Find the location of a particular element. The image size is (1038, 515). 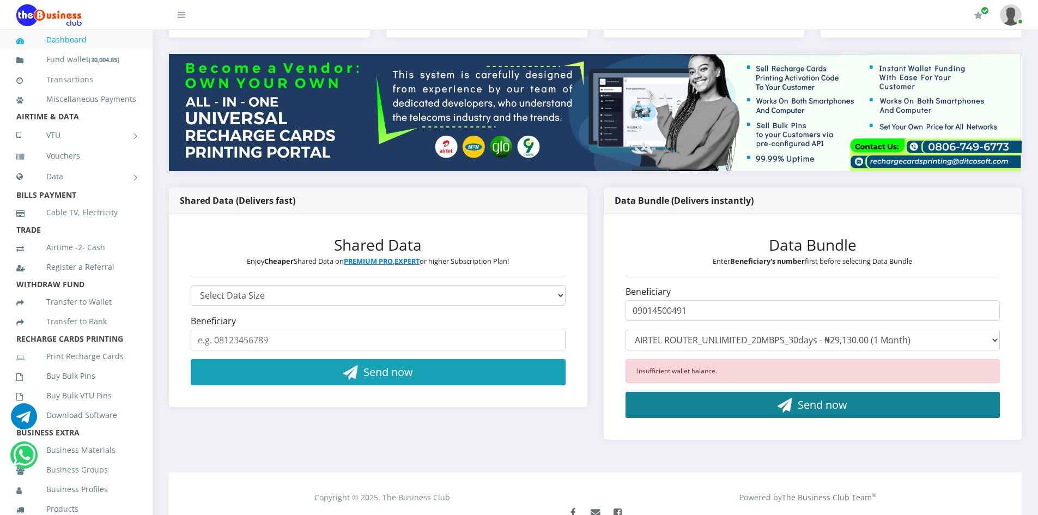

a: Cable TV, Electricity is located at coordinates (76, 212).